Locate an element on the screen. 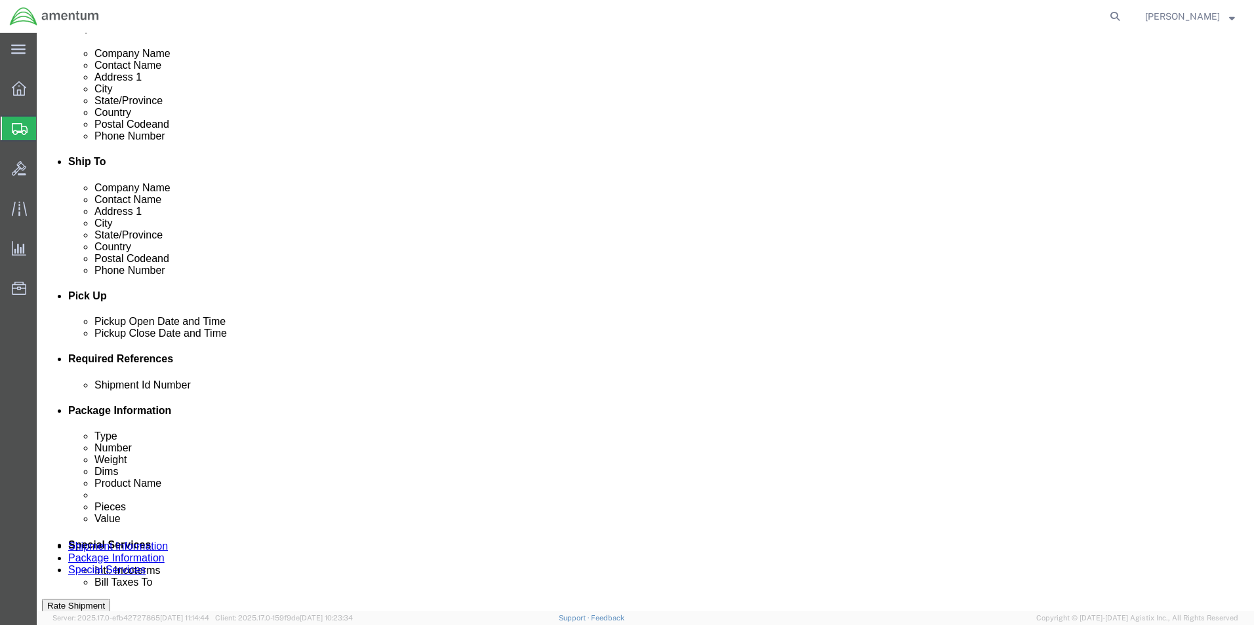 The height and width of the screenshot is (625, 1254). span: Client: 2025.17.0-159f9de is located at coordinates (284, 618).